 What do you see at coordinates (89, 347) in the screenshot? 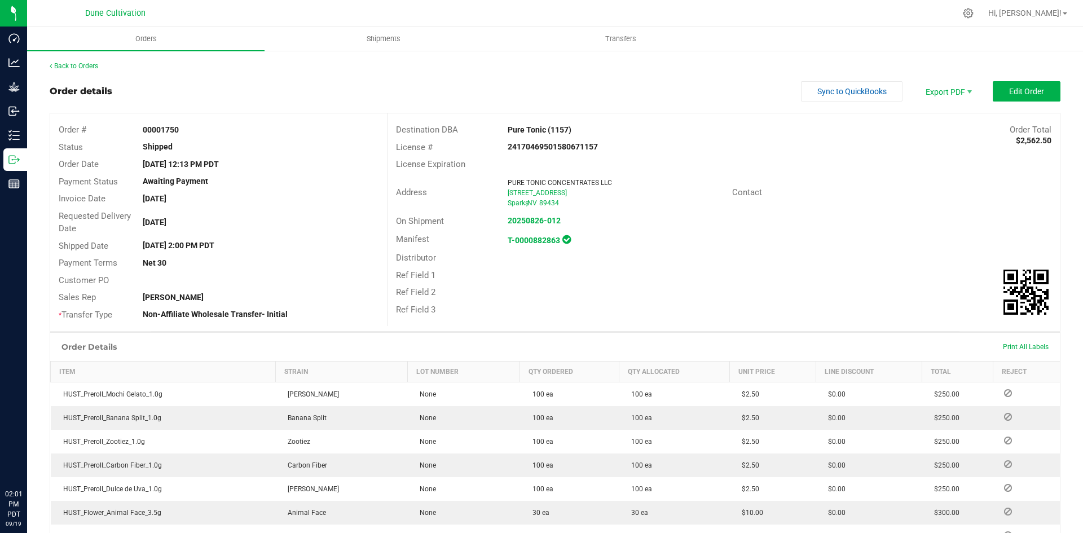
I see `h1: Order Details` at bounding box center [89, 347].